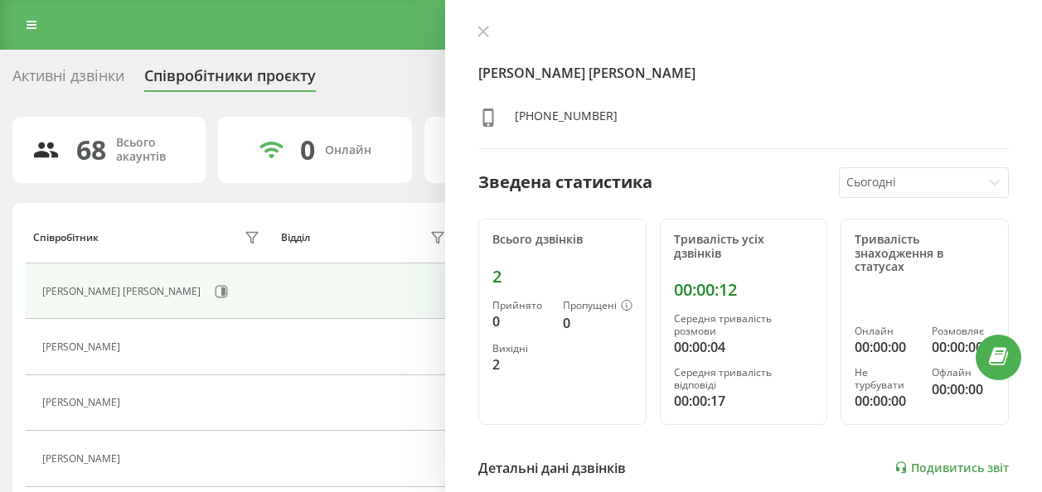 The image size is (1042, 492). Describe the element at coordinates (951, 467) in the screenshot. I see `a: Подивитись звіт` at that location.